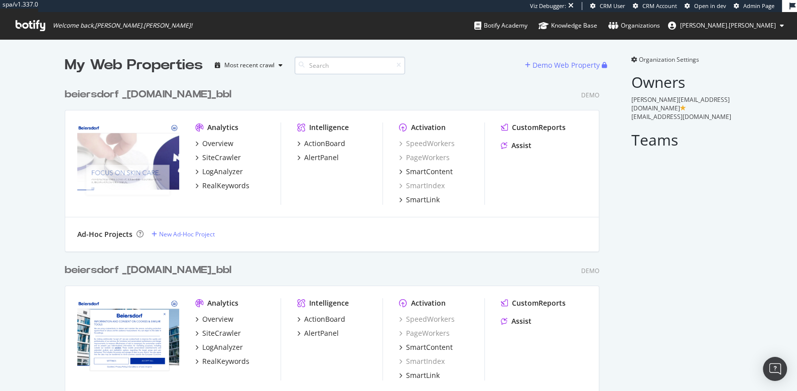  I want to click on div: Knowledge Base, so click(567, 26).